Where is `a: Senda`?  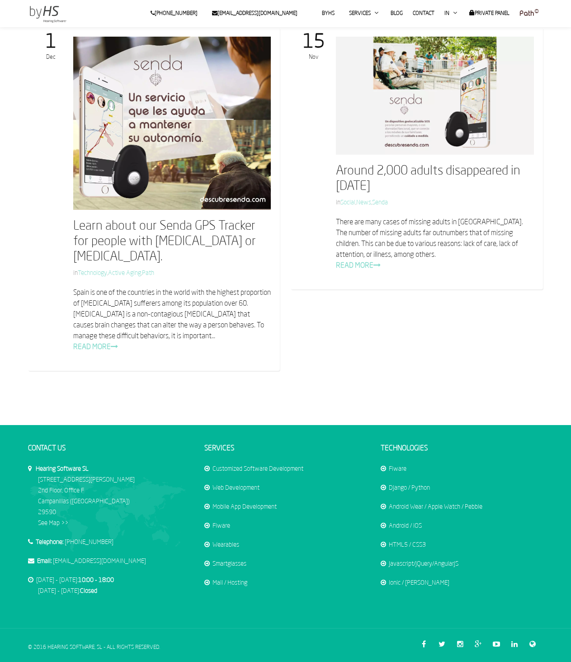 a: Senda is located at coordinates (380, 202).